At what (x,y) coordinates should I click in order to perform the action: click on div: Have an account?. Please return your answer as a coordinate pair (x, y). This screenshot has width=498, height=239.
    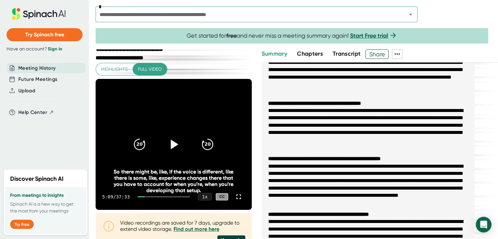
    Looking at the image, I should click on (45, 49).